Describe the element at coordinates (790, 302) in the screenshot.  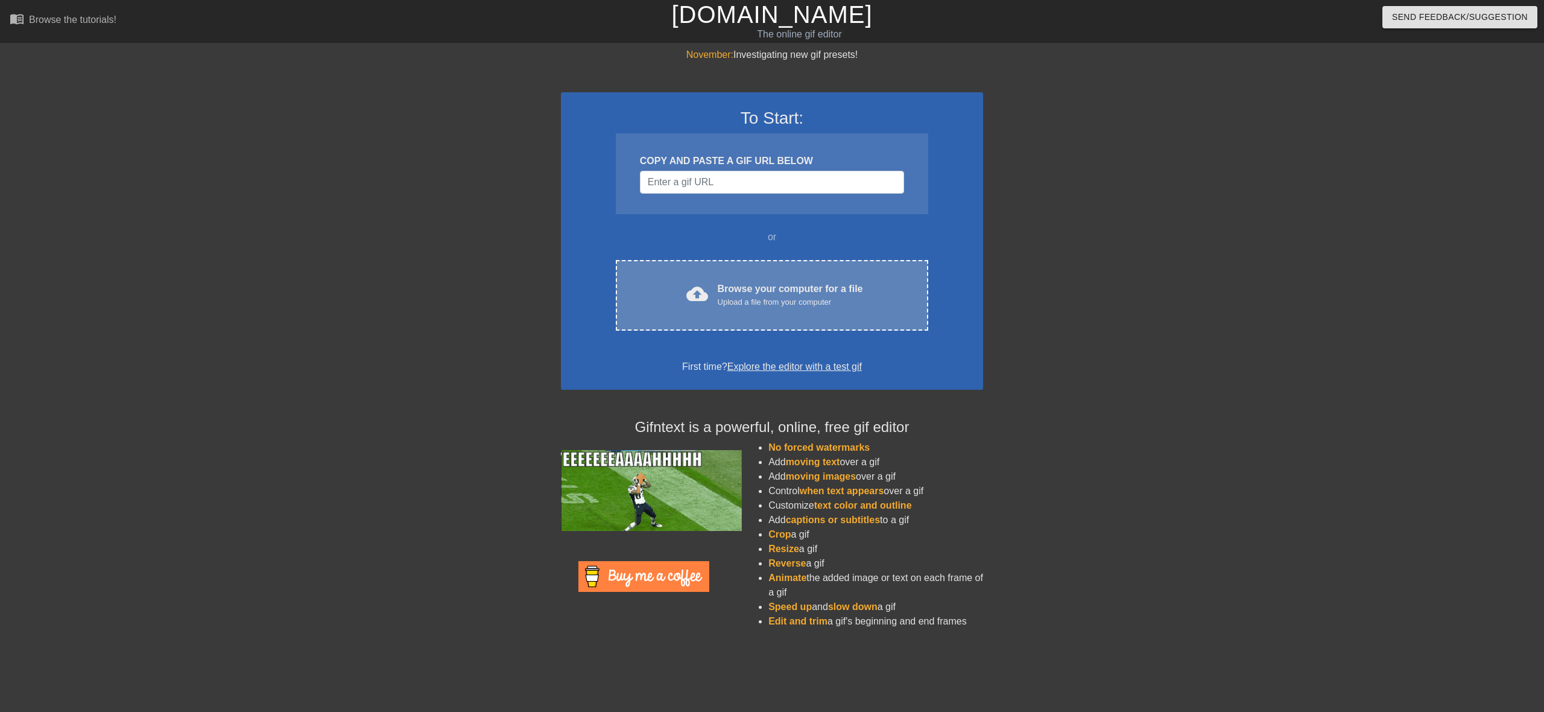
I see `div: Upload a file from your computer` at that location.